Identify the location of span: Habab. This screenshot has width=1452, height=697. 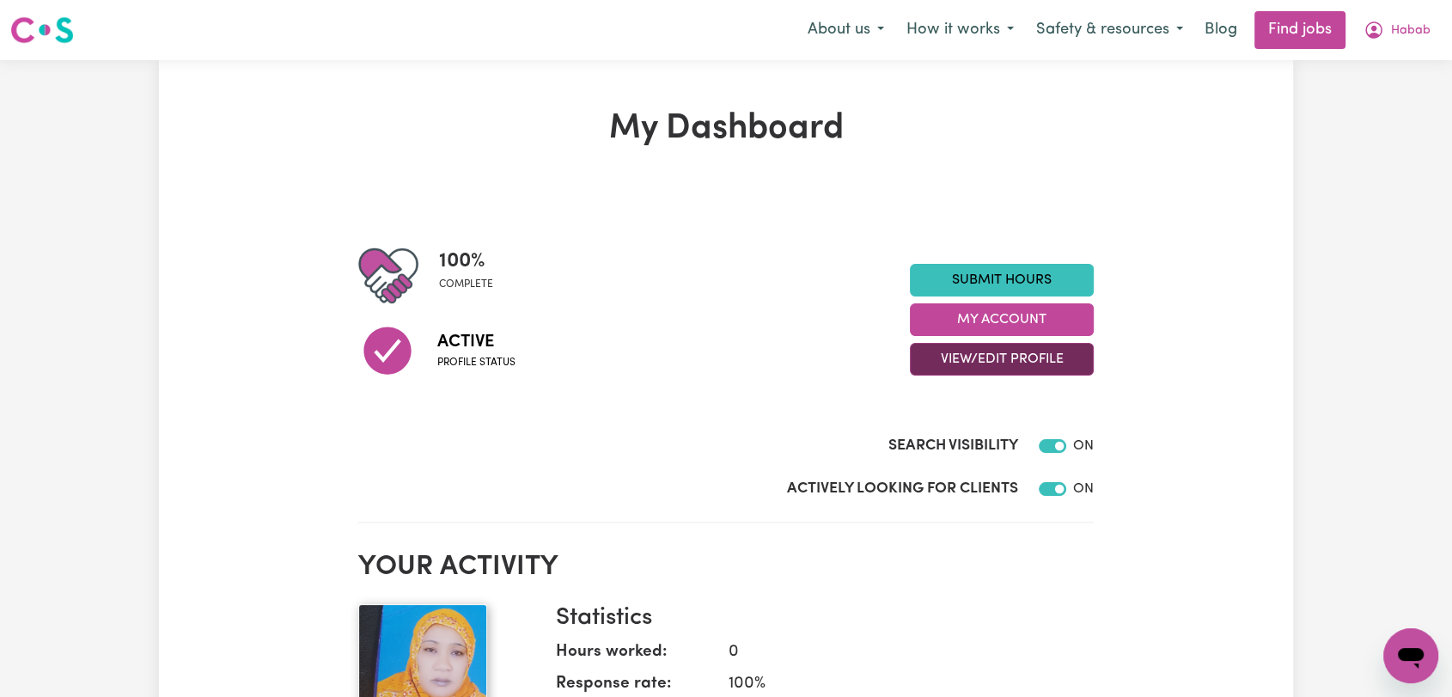
(1411, 31).